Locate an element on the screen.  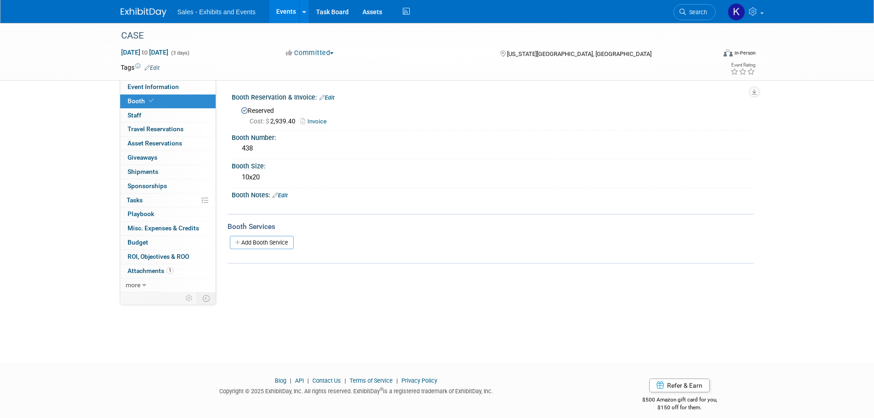
a: Event Information is located at coordinates (168, 87).